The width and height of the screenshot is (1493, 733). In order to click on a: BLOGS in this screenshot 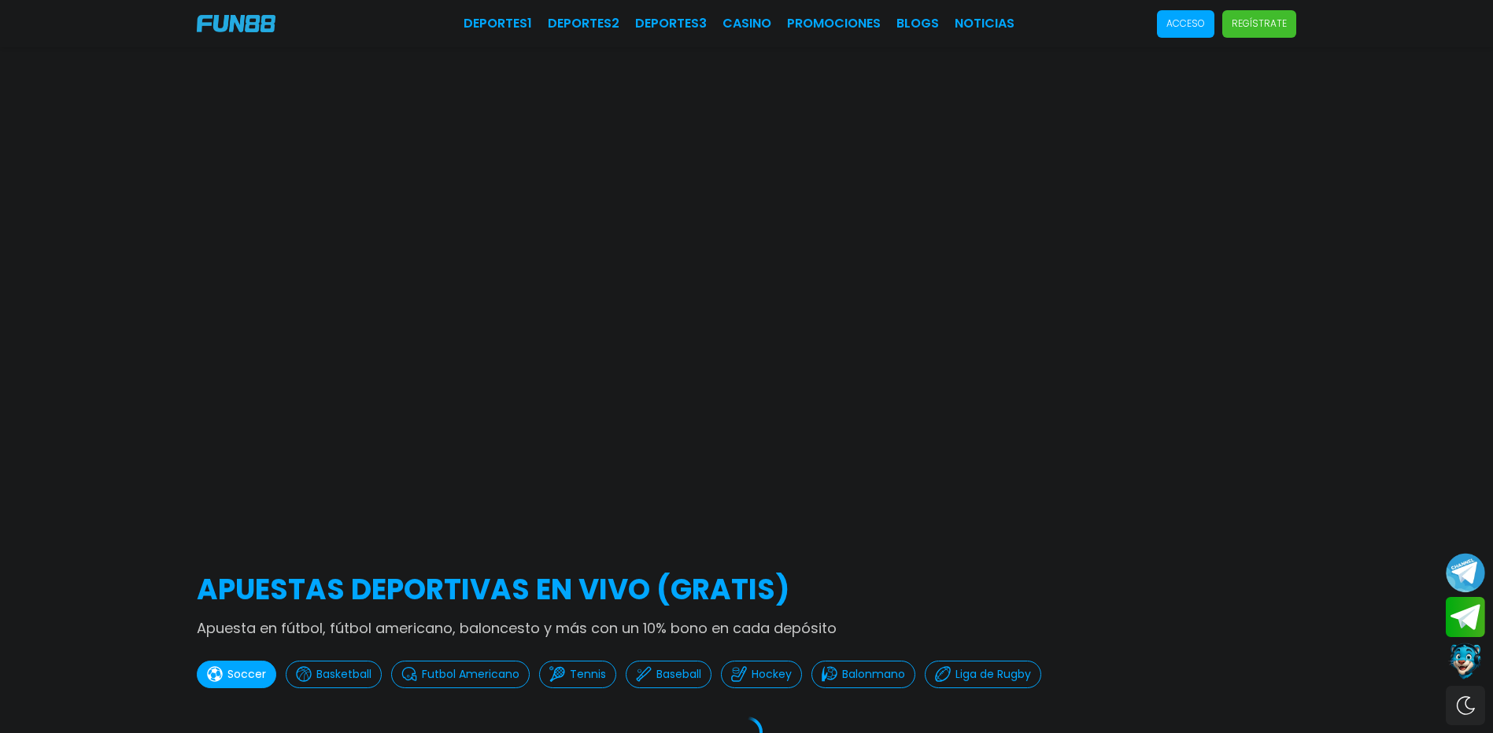, I will do `click(918, 24)`.